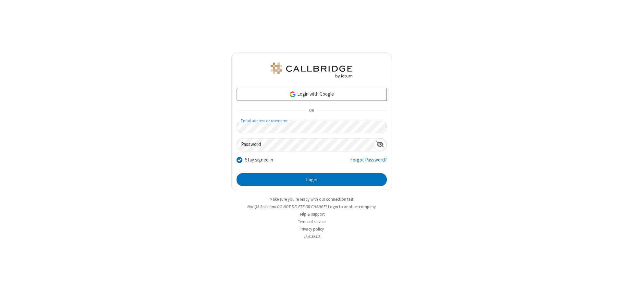 The height and width of the screenshot is (297, 623). Describe the element at coordinates (311, 207) in the screenshot. I see `li: Not QA Selenium DO NOT DELETE OR CHANGE?` at that location.